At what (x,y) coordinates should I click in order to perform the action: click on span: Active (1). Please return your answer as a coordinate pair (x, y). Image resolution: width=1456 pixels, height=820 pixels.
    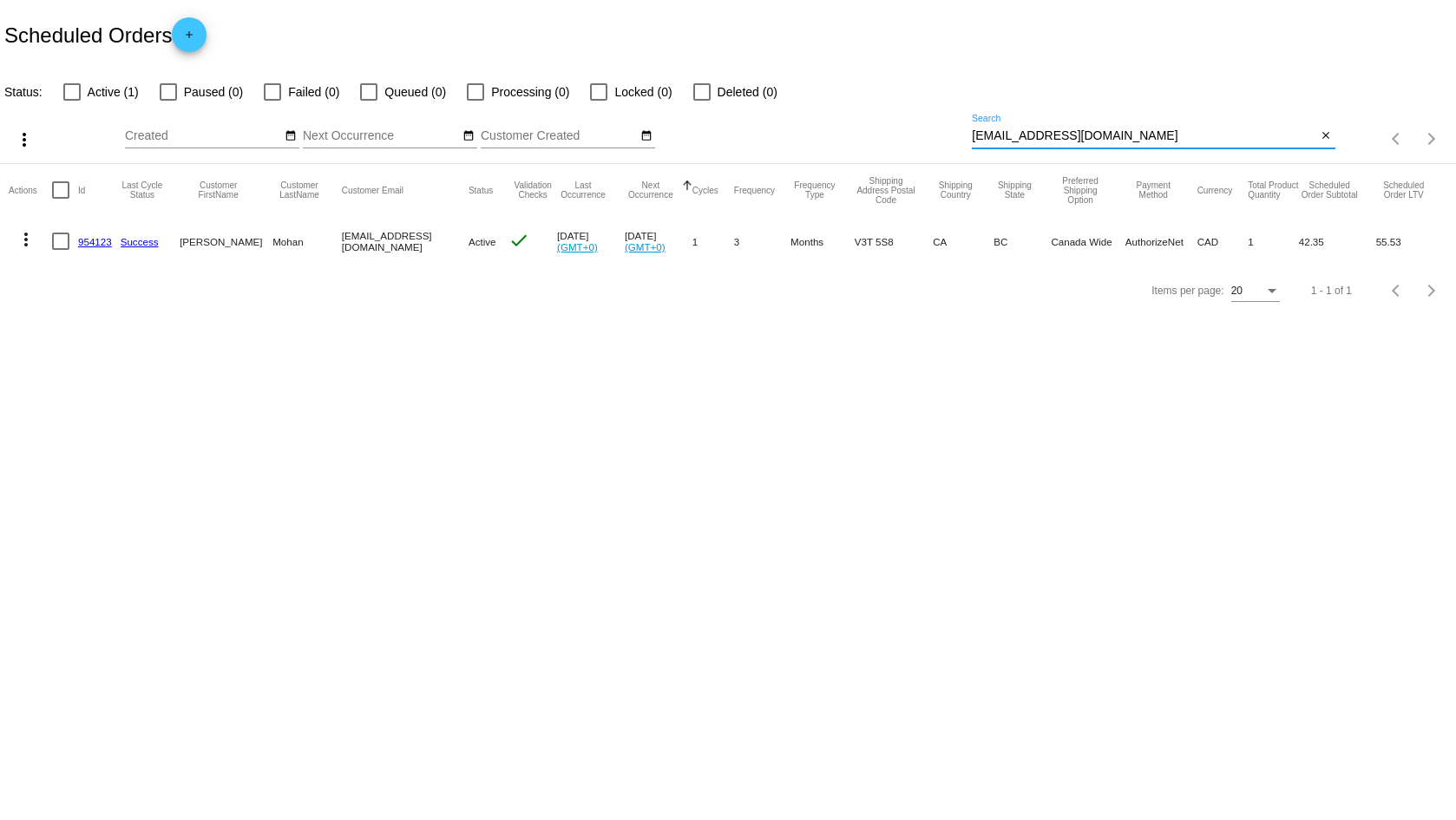
    Looking at the image, I should click on (113, 92).